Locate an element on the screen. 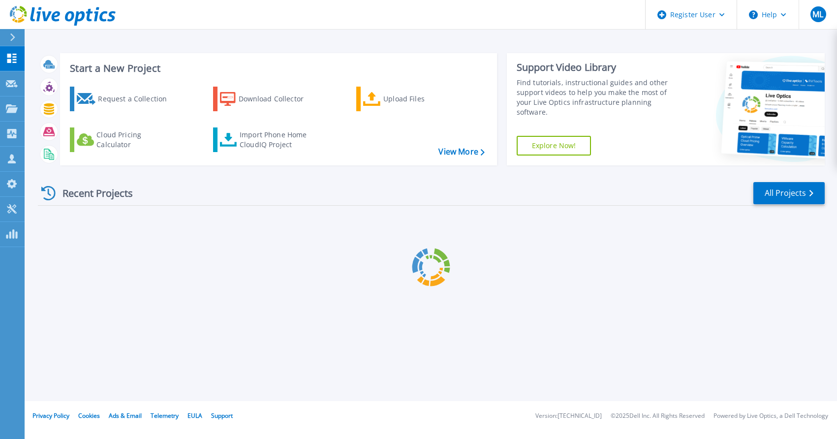  a: Cookies is located at coordinates (89, 415).